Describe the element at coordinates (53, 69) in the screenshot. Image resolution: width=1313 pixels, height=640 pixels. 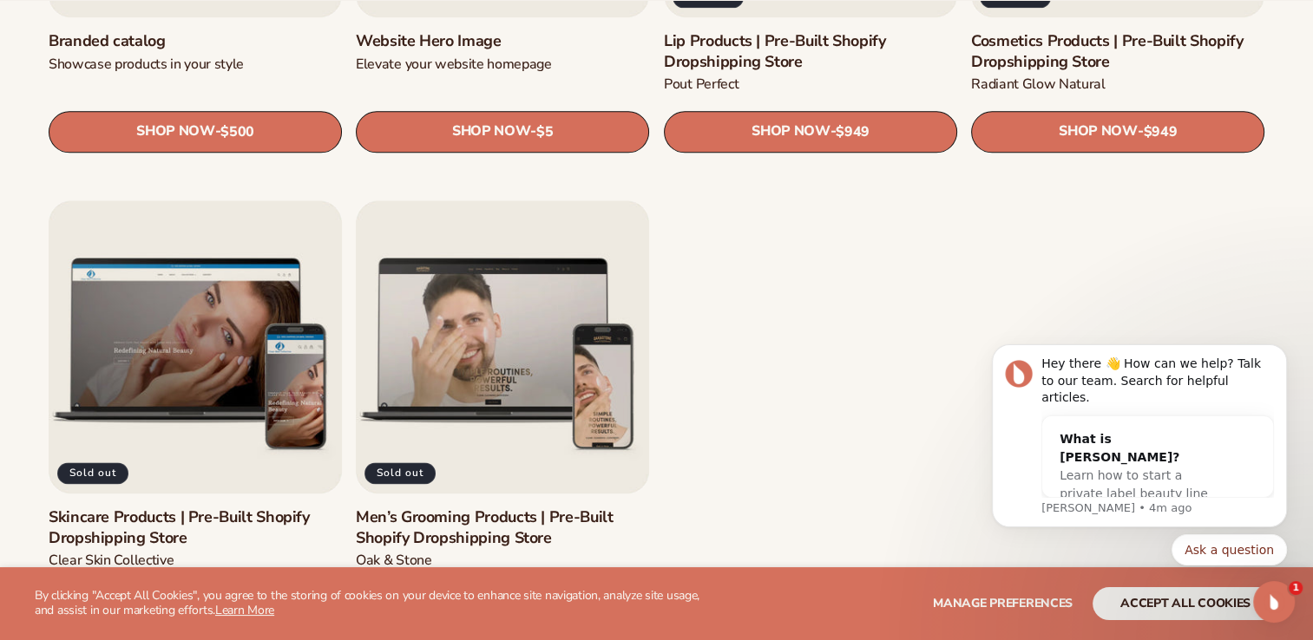
I see `img: Profile image for Lee` at that location.